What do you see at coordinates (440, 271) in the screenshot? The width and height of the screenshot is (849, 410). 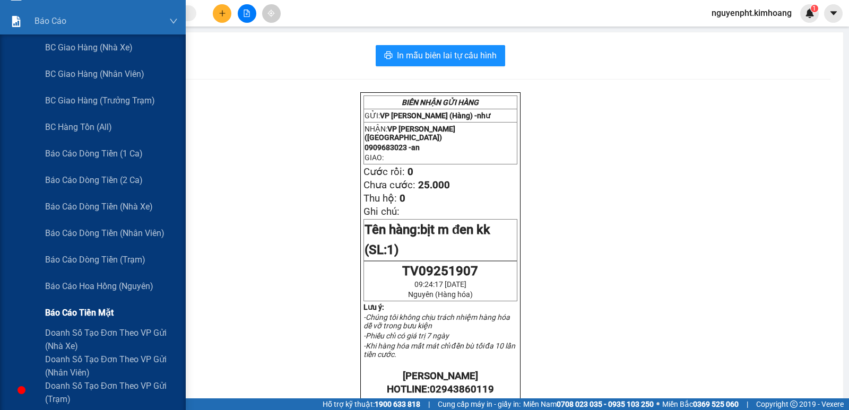 I see `span: TV09251907` at bounding box center [440, 271].